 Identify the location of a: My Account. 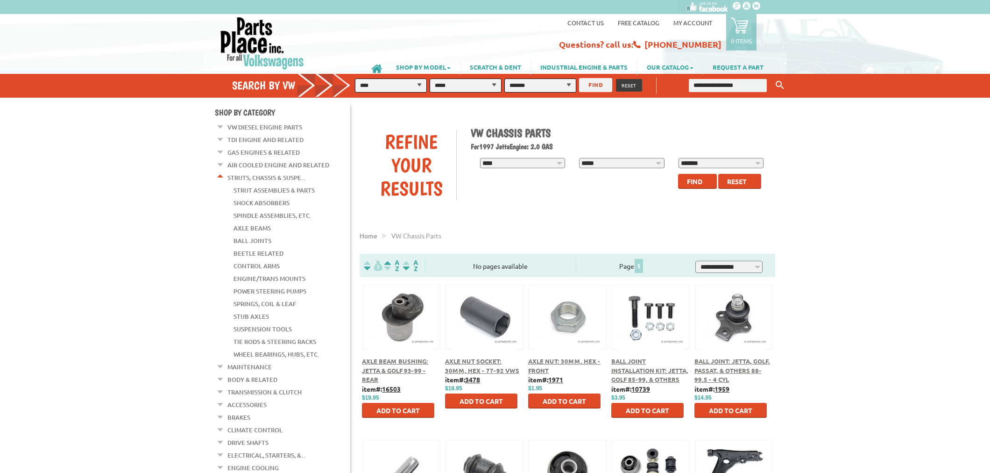
(692, 22).